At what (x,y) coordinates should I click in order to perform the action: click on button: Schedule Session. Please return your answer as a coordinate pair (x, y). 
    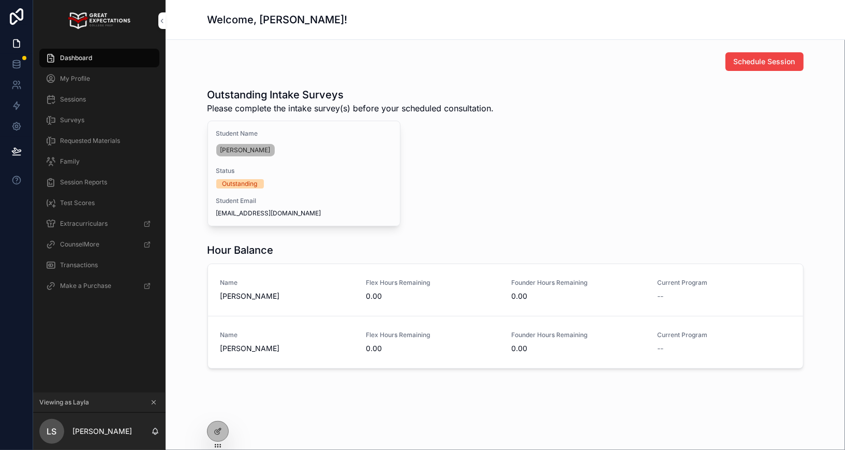
    Looking at the image, I should click on (765, 62).